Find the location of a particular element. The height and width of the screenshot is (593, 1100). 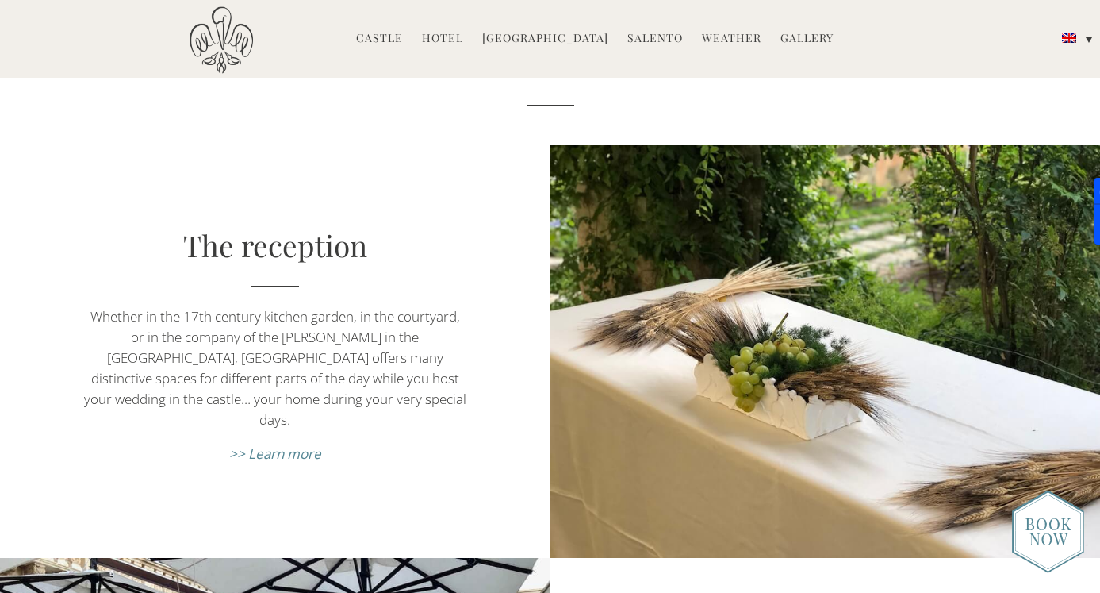

a: The reception is located at coordinates (275, 244).